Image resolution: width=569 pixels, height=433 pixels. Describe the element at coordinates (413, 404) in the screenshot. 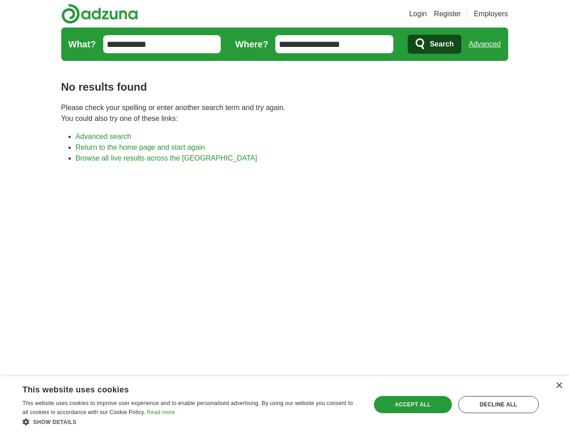

I see `div: Accept all` at that location.